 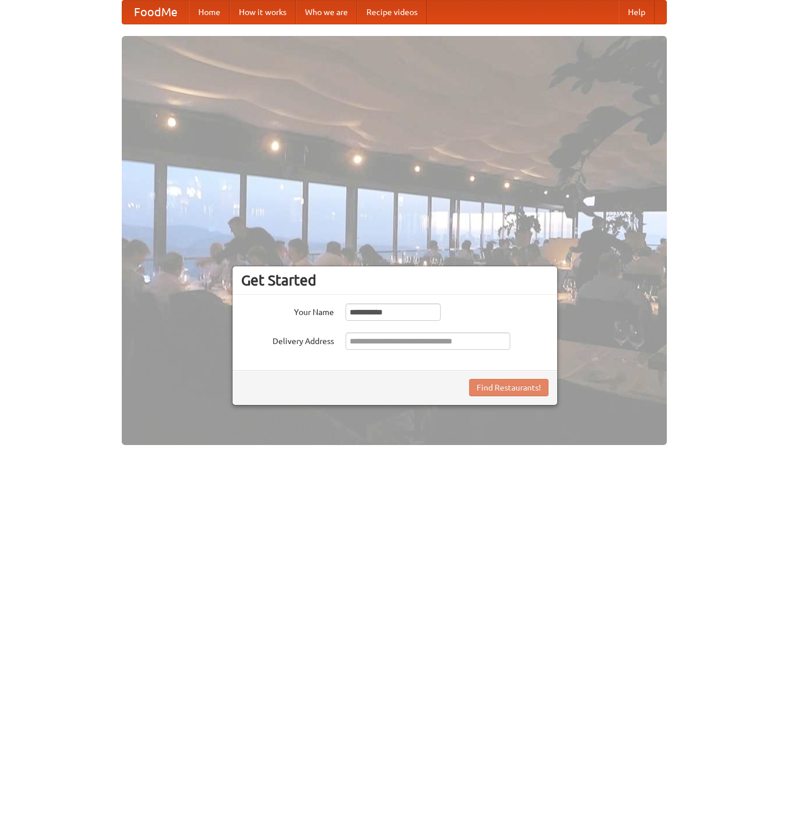 I want to click on h3: Get Started, so click(x=395, y=280).